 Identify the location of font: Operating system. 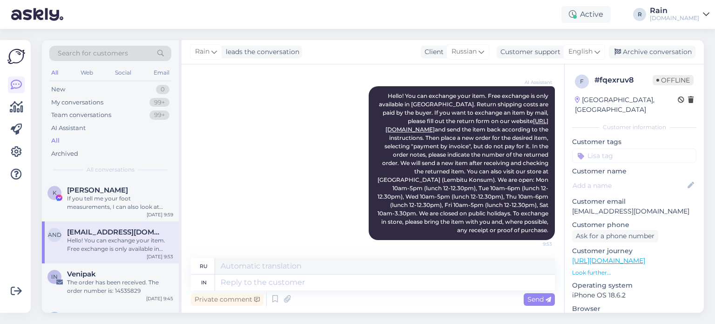
(603, 285).